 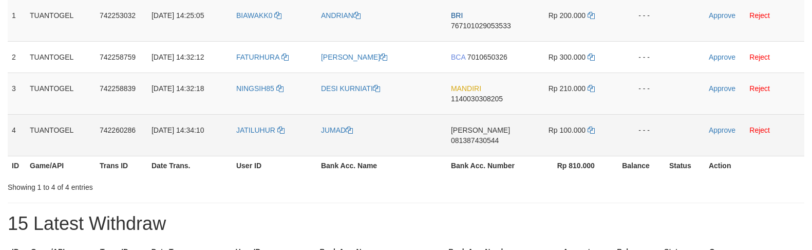 I want to click on th: Trans ID, so click(x=121, y=165).